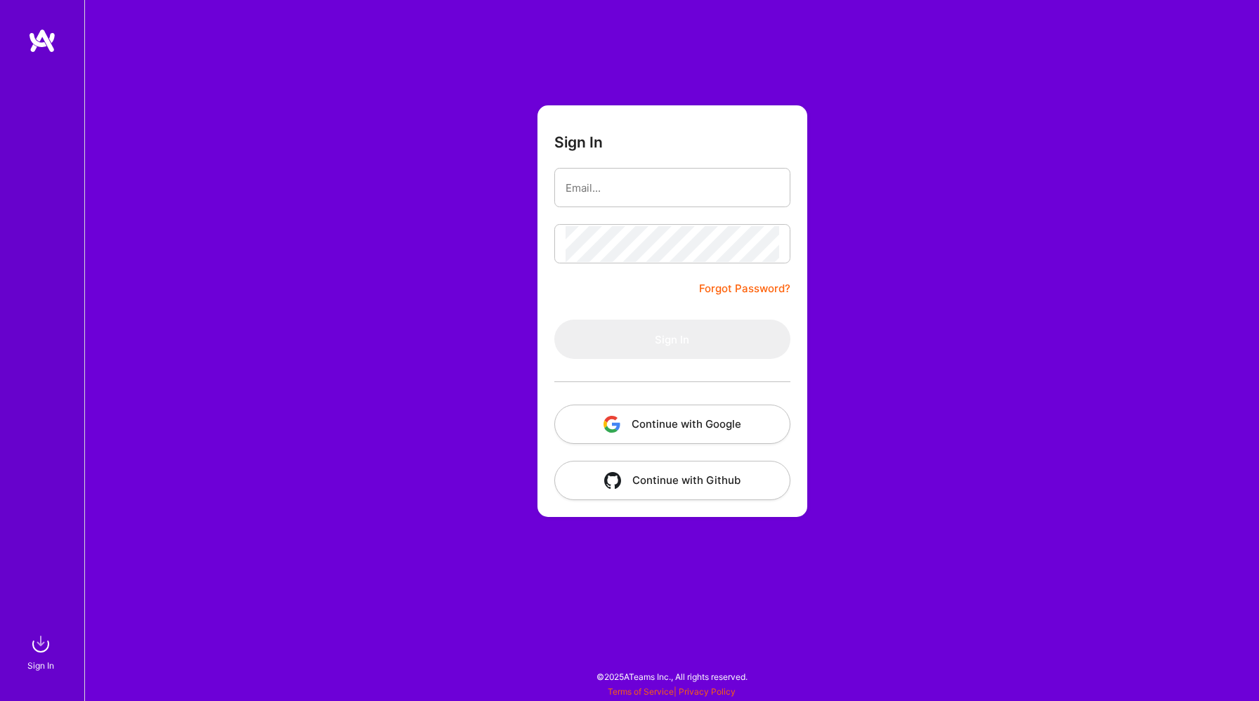 Image resolution: width=1259 pixels, height=701 pixels. What do you see at coordinates (745, 289) in the screenshot?
I see `a: Forgot Password?` at bounding box center [745, 289].